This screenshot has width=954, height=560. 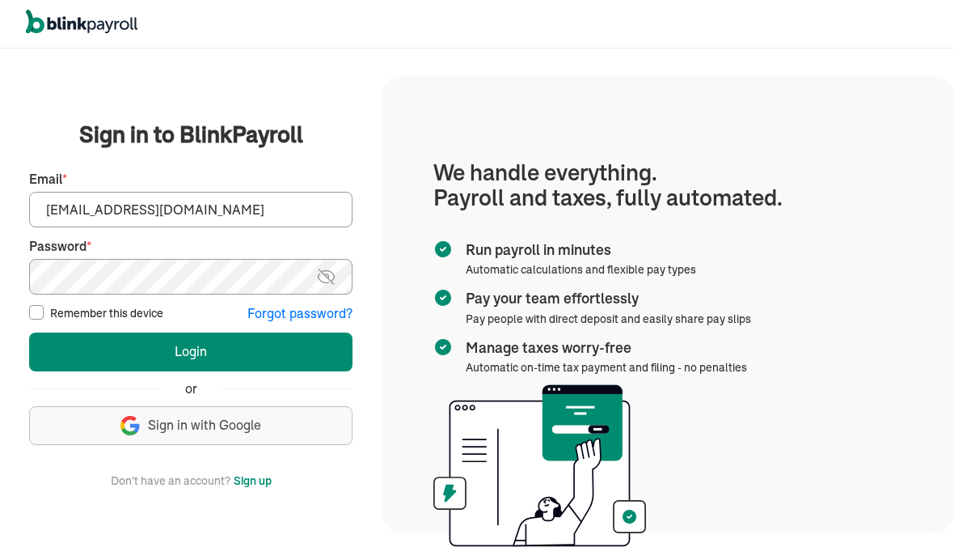 What do you see at coordinates (606, 367) in the screenshot?
I see `span: Automatic on-time tax payment and filing - no penalties` at bounding box center [606, 367].